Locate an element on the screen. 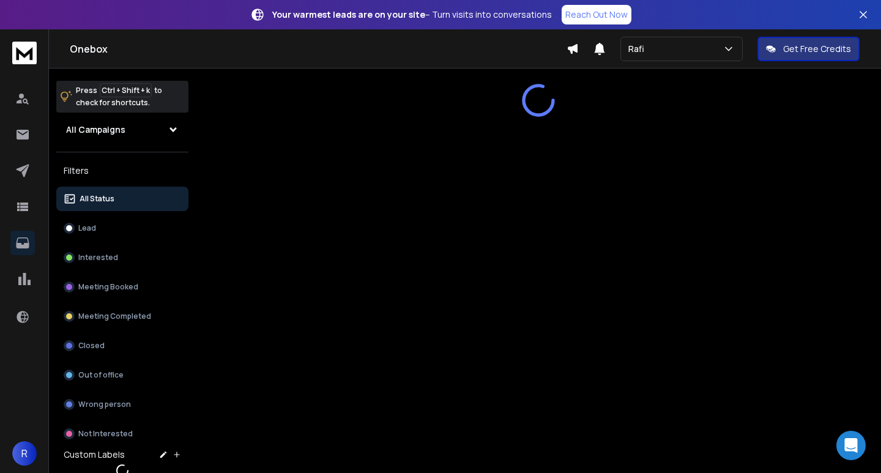 This screenshot has height=473, width=881. span: R is located at coordinates (24, 454).